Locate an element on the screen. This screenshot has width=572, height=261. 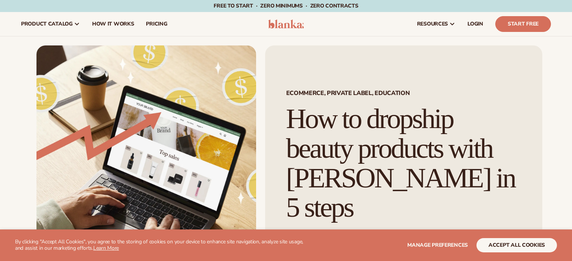
span: Manage preferences is located at coordinates (437, 245).